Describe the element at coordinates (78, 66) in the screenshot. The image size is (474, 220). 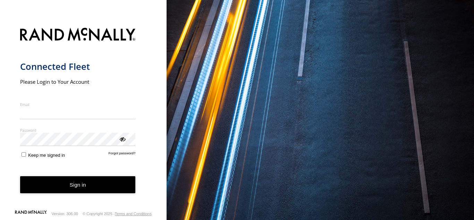
I see `h1: Connected Fleet` at that location.